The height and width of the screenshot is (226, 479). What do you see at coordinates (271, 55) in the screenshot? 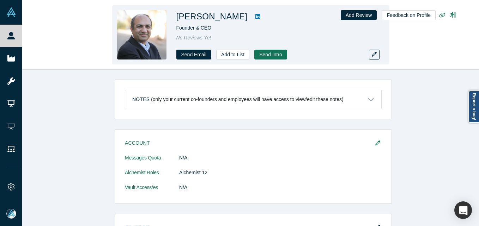
I see `button: Send Intro` at bounding box center [271, 55].